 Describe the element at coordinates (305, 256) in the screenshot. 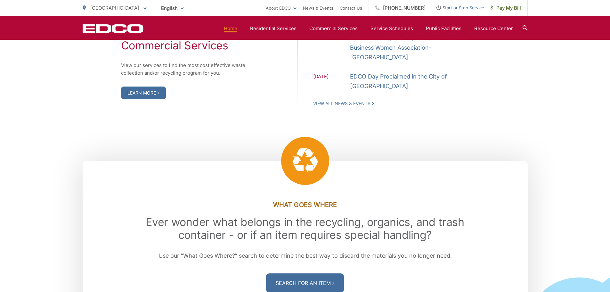

I see `p: Use our “What Goes Where?” search to determine the best way to discard the materials you no longe...` at that location.